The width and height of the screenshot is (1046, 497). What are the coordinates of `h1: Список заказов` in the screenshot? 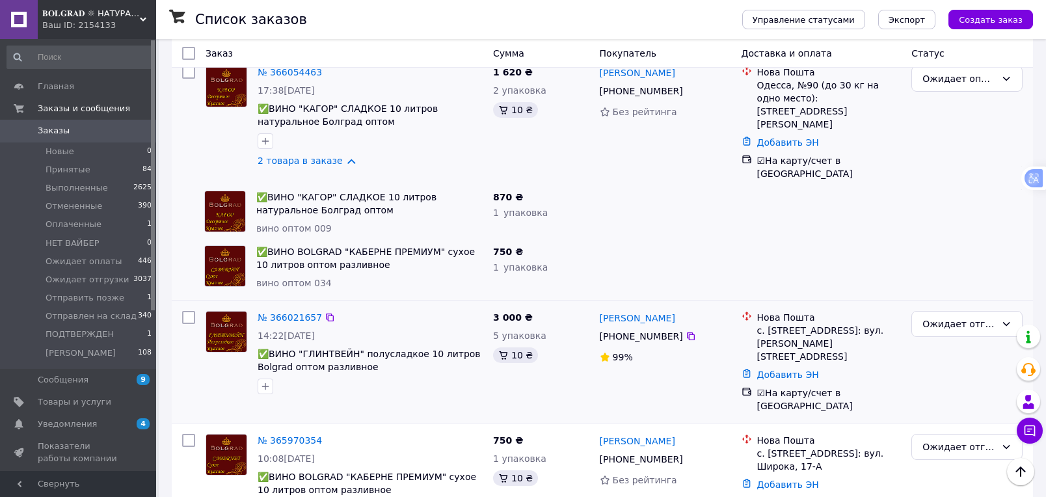 It's located at (251, 20).